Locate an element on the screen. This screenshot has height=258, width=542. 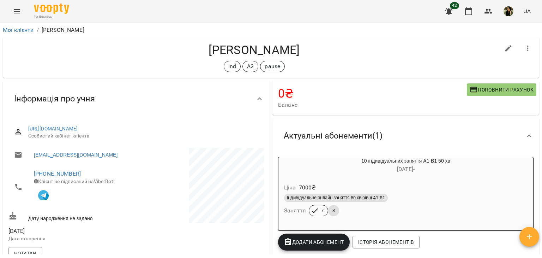
span: Додати Абонемент is located at coordinates (314, 242).